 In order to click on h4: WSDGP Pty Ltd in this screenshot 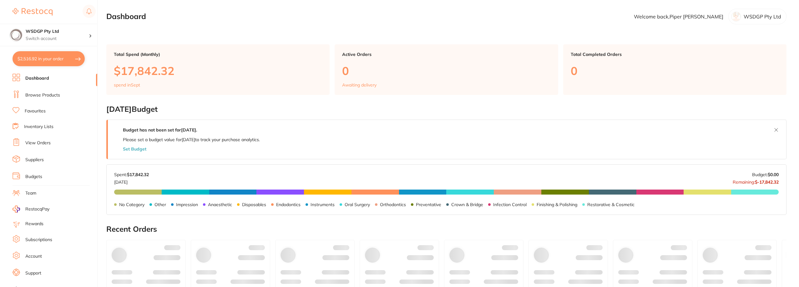, I will do `click(57, 32)`.